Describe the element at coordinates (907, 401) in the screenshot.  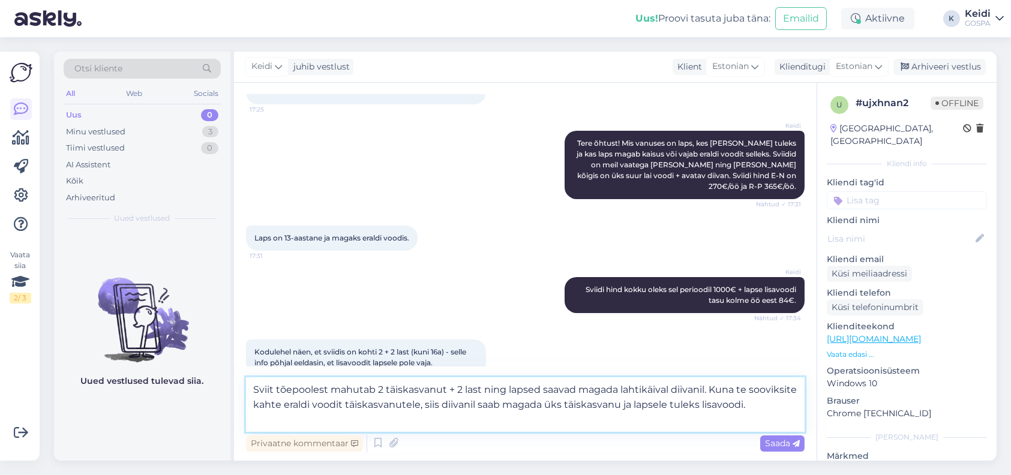
I see `p: Brauser` at that location.